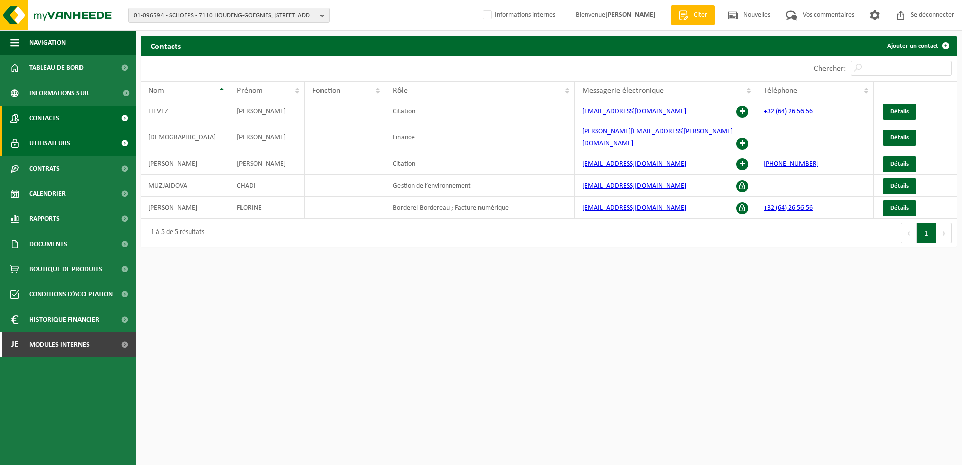  What do you see at coordinates (175, 233) in the screenshot?
I see `div: 1 à 5 de 5 résultats` at bounding box center [175, 233].